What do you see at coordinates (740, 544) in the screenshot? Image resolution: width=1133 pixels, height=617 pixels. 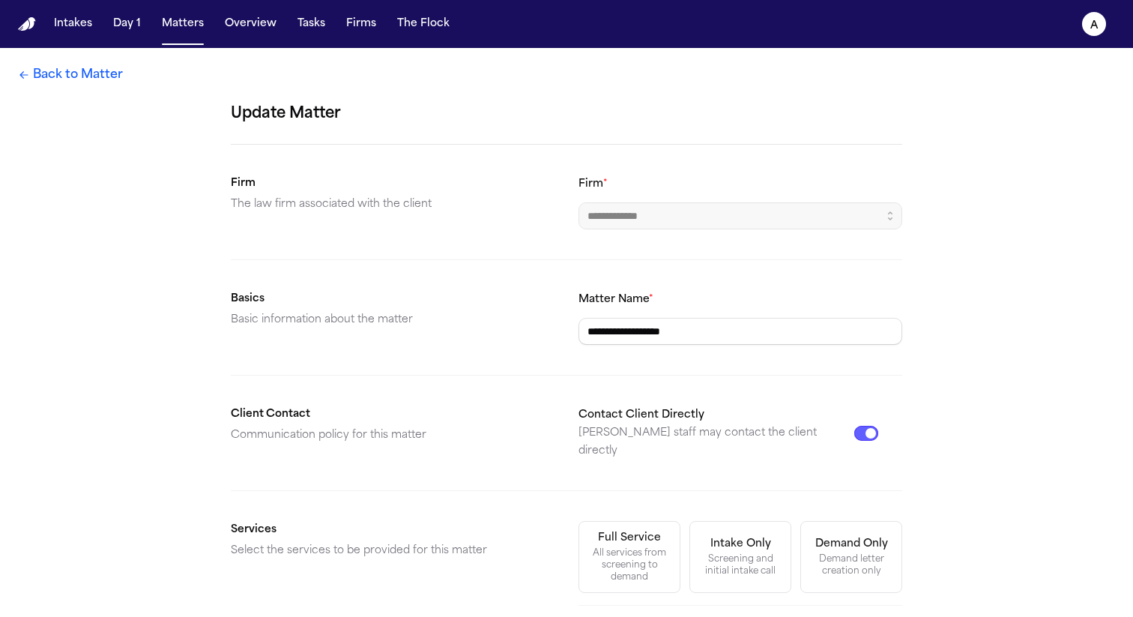 I see `div: Intake Only` at bounding box center [740, 544].